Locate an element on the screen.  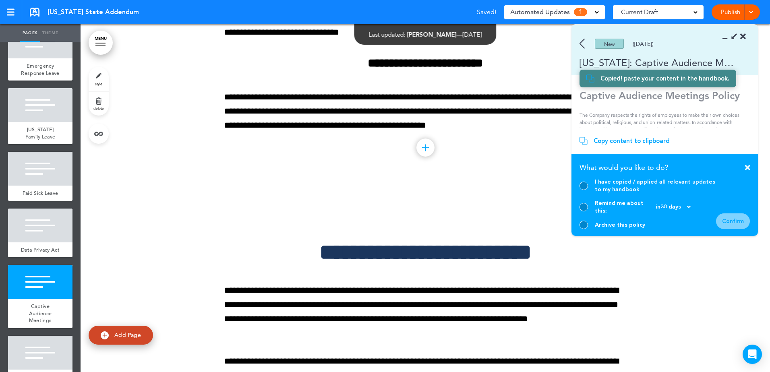
a: style is located at coordinates (99, 79).